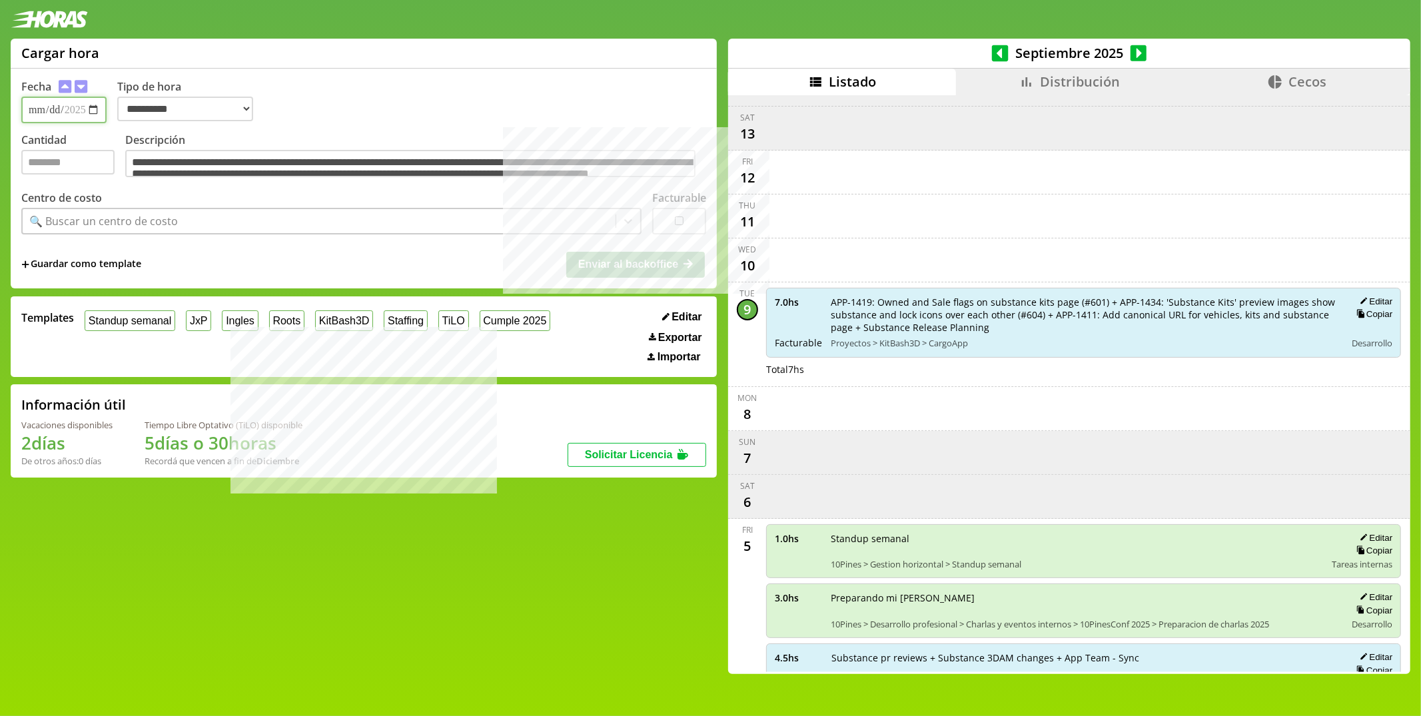 The image size is (1421, 716). I want to click on h1: 2 días, so click(67, 443).